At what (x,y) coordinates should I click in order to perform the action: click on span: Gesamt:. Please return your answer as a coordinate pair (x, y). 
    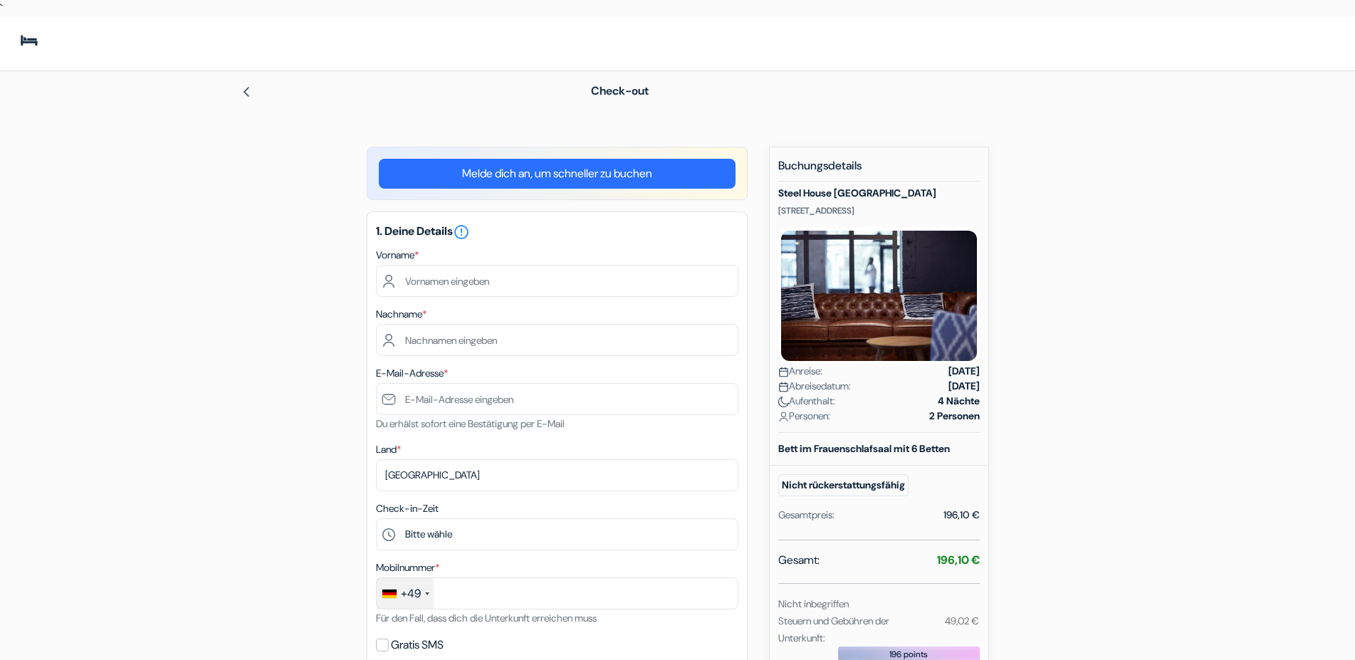
    Looking at the image, I should click on (799, 560).